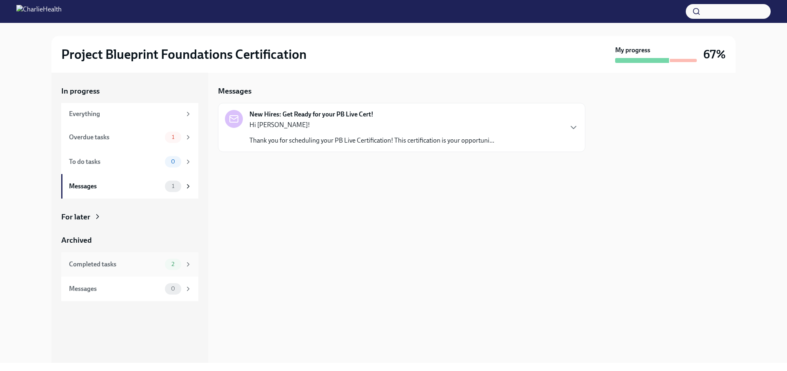 The height and width of the screenshot is (371, 787). Describe the element at coordinates (130, 186) in the screenshot. I see `a: Messages1` at that location.